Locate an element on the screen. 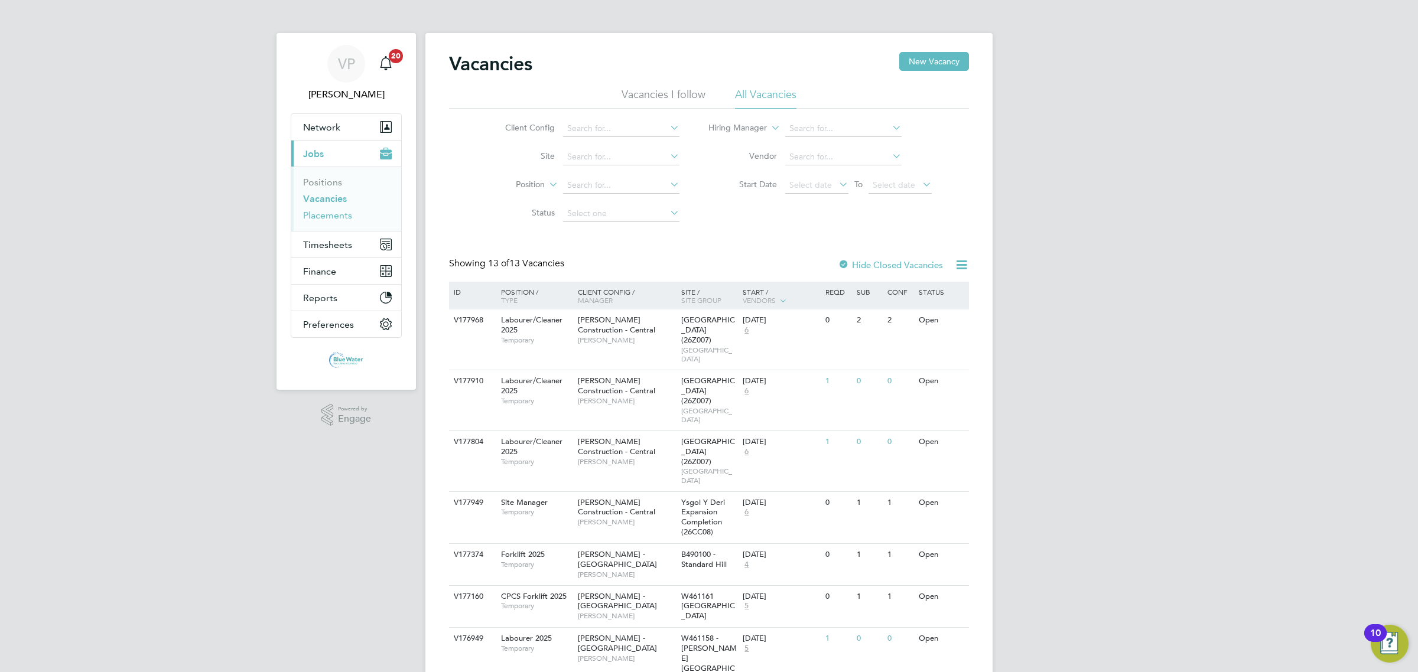 This screenshot has width=1418, height=672. div: 2 is located at coordinates (900, 320).